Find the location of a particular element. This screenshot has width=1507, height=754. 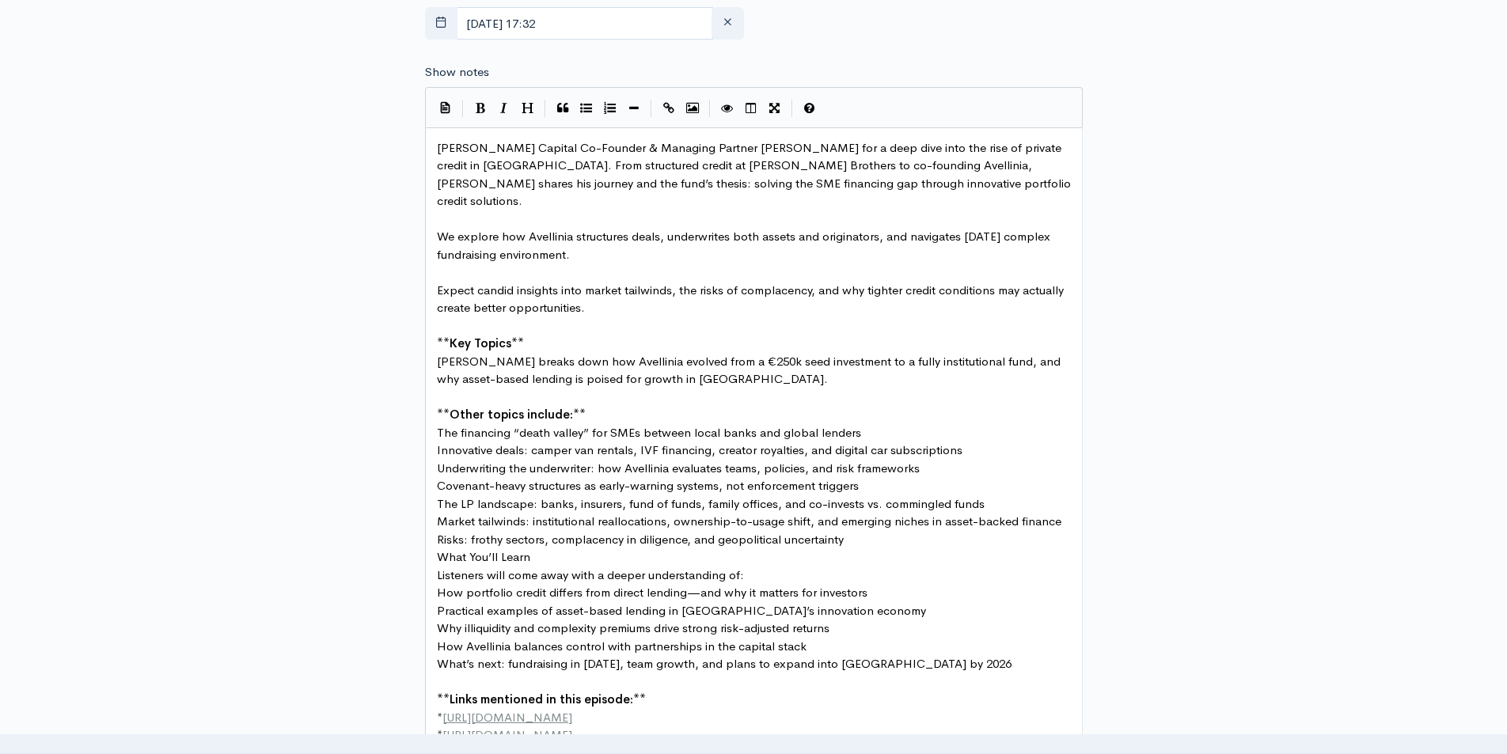

span: Expect candid insights into market tailwinds, the risks of complacency, and why tighter credit co... is located at coordinates (752, 299).